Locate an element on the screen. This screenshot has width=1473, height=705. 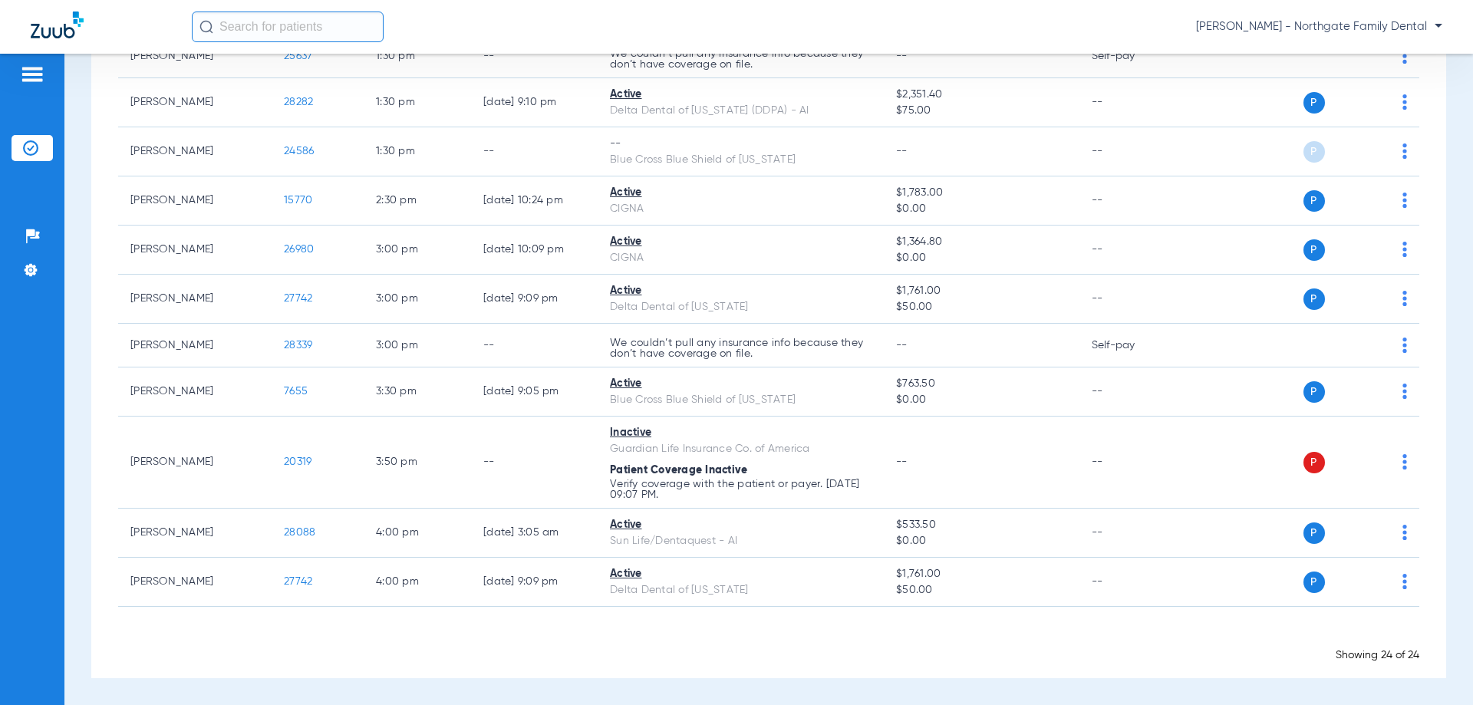
div: Sun Life/Dentaquest - AI is located at coordinates (740, 541).